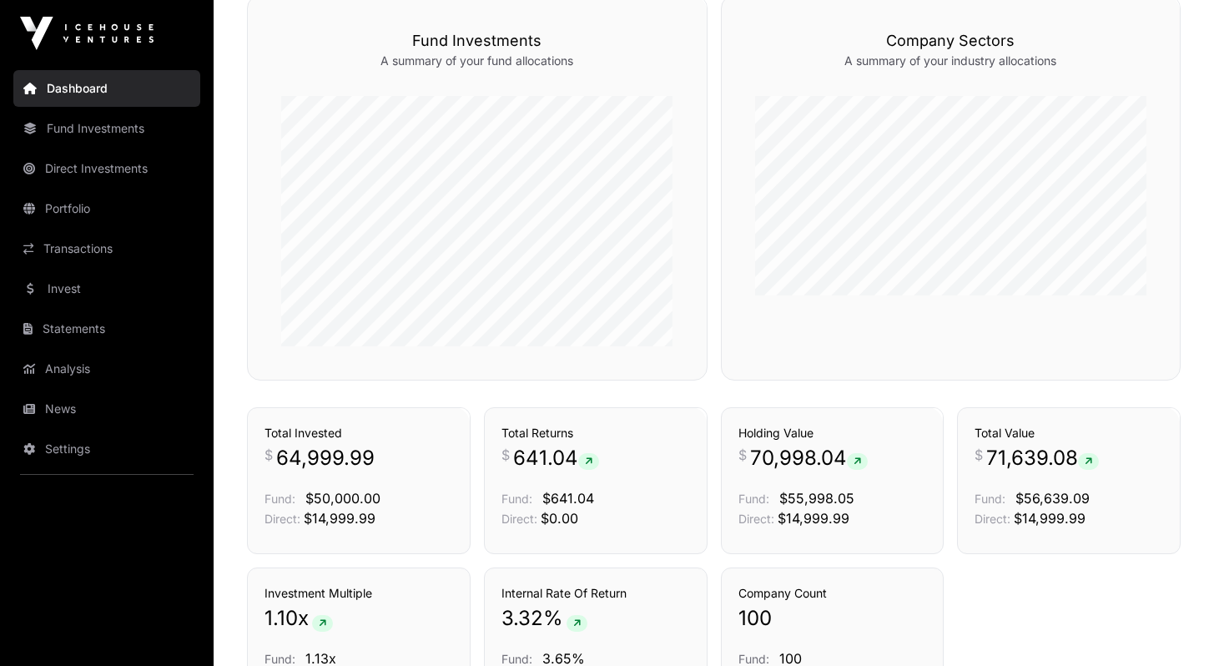  What do you see at coordinates (107, 409) in the screenshot?
I see `a: News` at bounding box center [107, 409].